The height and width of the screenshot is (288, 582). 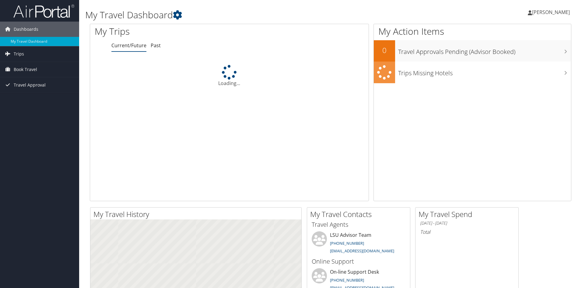 What do you see at coordinates (129, 45) in the screenshot?
I see `a: Current/Future` at bounding box center [129, 45].